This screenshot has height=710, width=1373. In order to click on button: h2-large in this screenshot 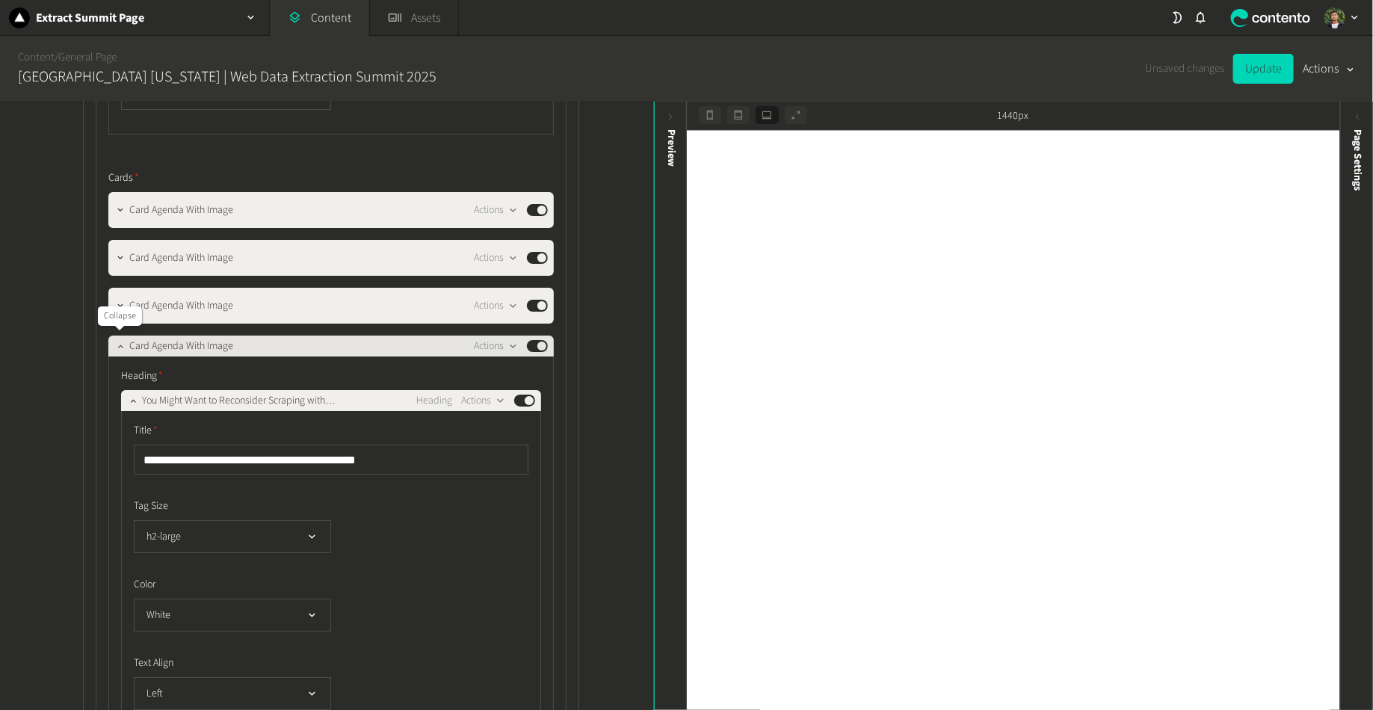, I will do `click(233, 537)`.